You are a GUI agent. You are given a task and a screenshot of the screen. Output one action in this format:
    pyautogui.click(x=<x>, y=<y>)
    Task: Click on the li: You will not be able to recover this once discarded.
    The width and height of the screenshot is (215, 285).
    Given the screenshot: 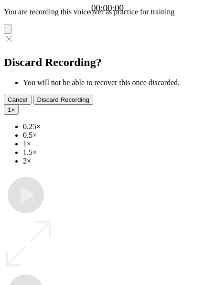 What is the action you would take?
    pyautogui.click(x=117, y=83)
    